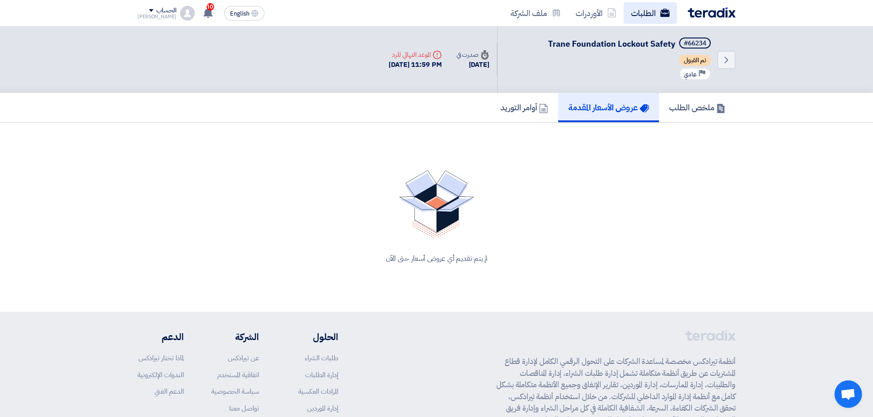 Image resolution: width=873 pixels, height=417 pixels. I want to click on a: طلبات الشراء, so click(321, 358).